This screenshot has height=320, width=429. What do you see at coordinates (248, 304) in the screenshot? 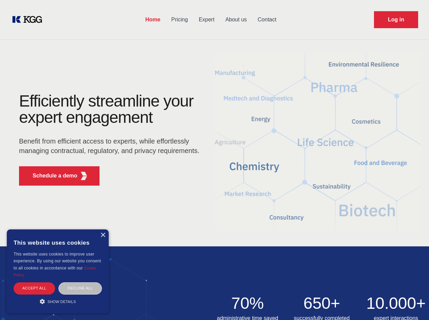
I see `h2: 70%` at bounding box center [248, 304].